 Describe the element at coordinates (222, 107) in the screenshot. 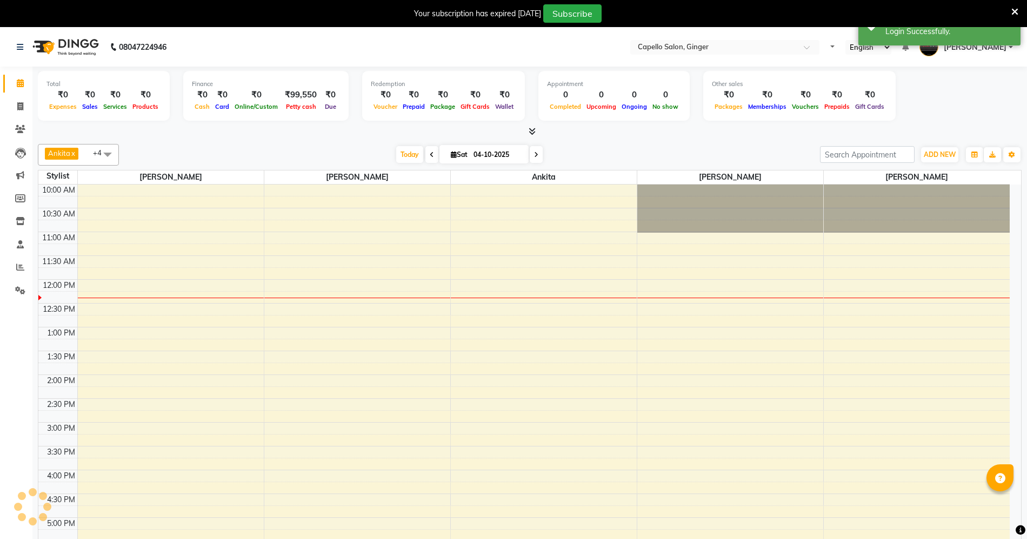

I see `span: Card` at that location.